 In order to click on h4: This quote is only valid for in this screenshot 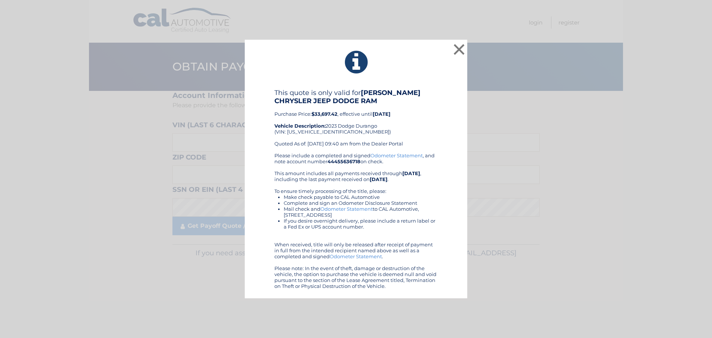, I will do `click(356, 97)`.